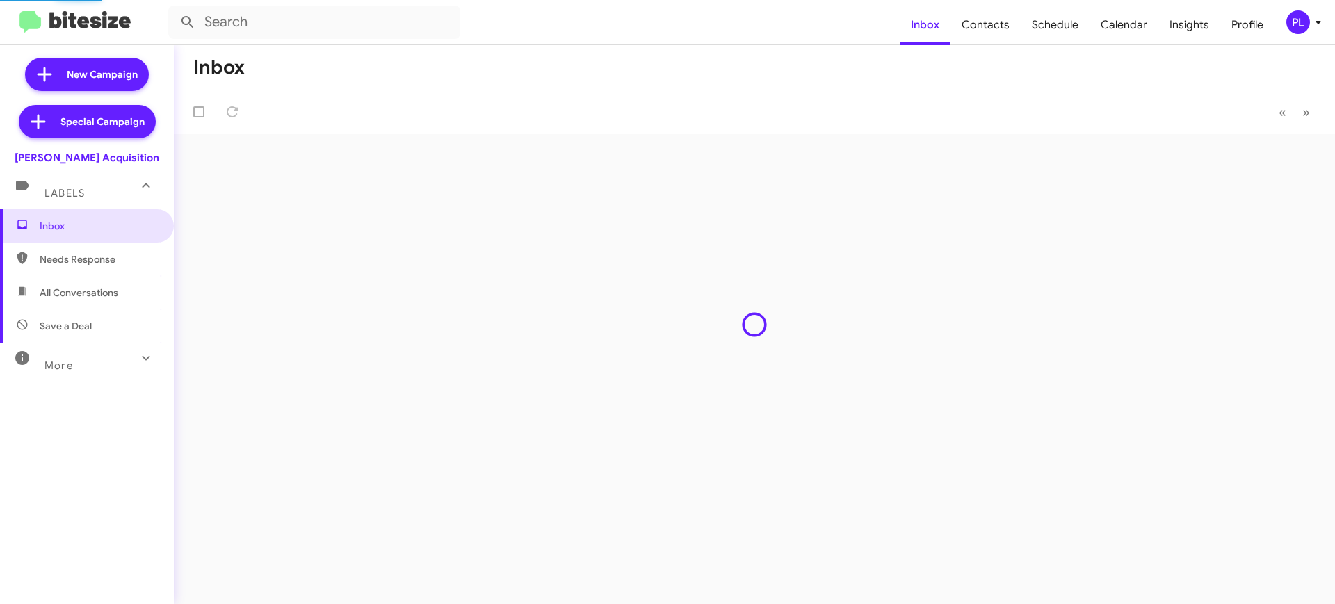  What do you see at coordinates (1189, 25) in the screenshot?
I see `a: Insights` at bounding box center [1189, 25].